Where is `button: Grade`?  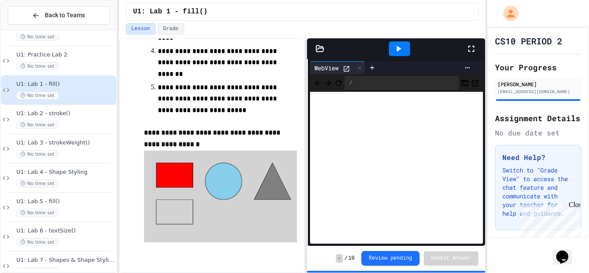
button: Grade is located at coordinates (171, 29).